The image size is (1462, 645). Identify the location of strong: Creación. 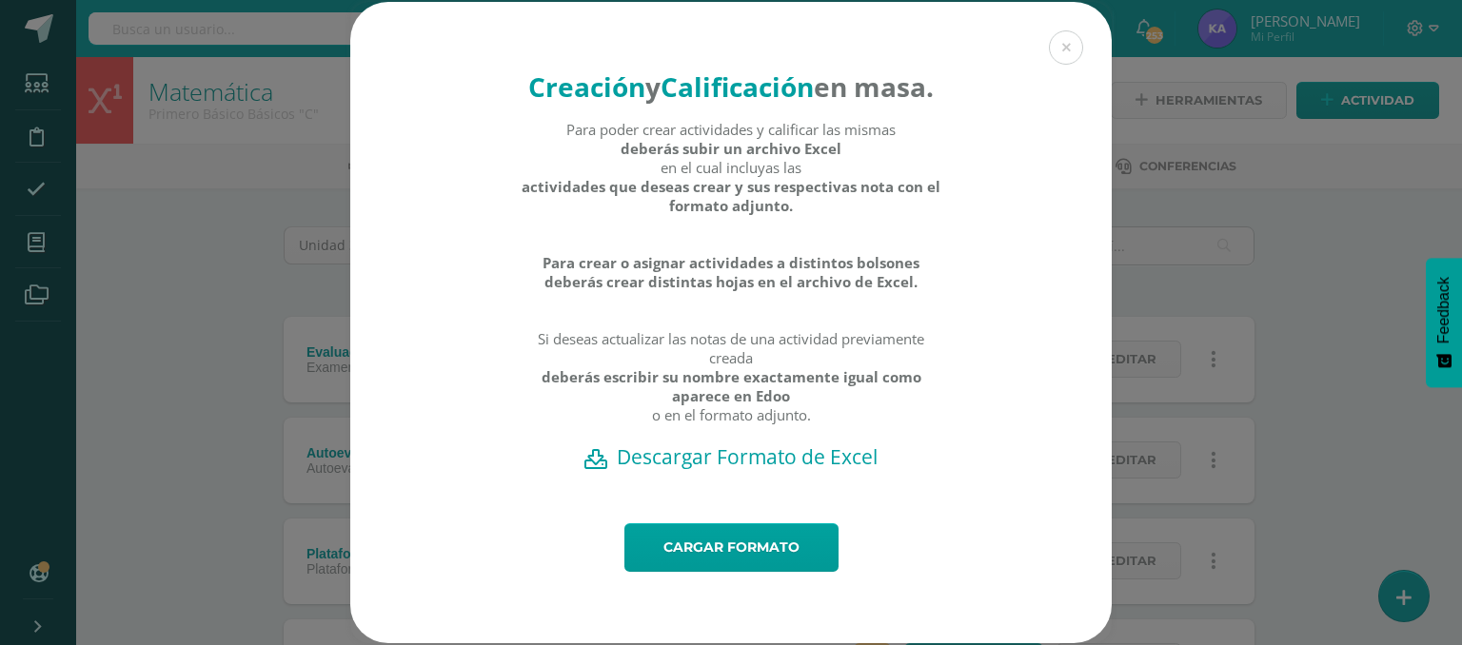
(586, 87).